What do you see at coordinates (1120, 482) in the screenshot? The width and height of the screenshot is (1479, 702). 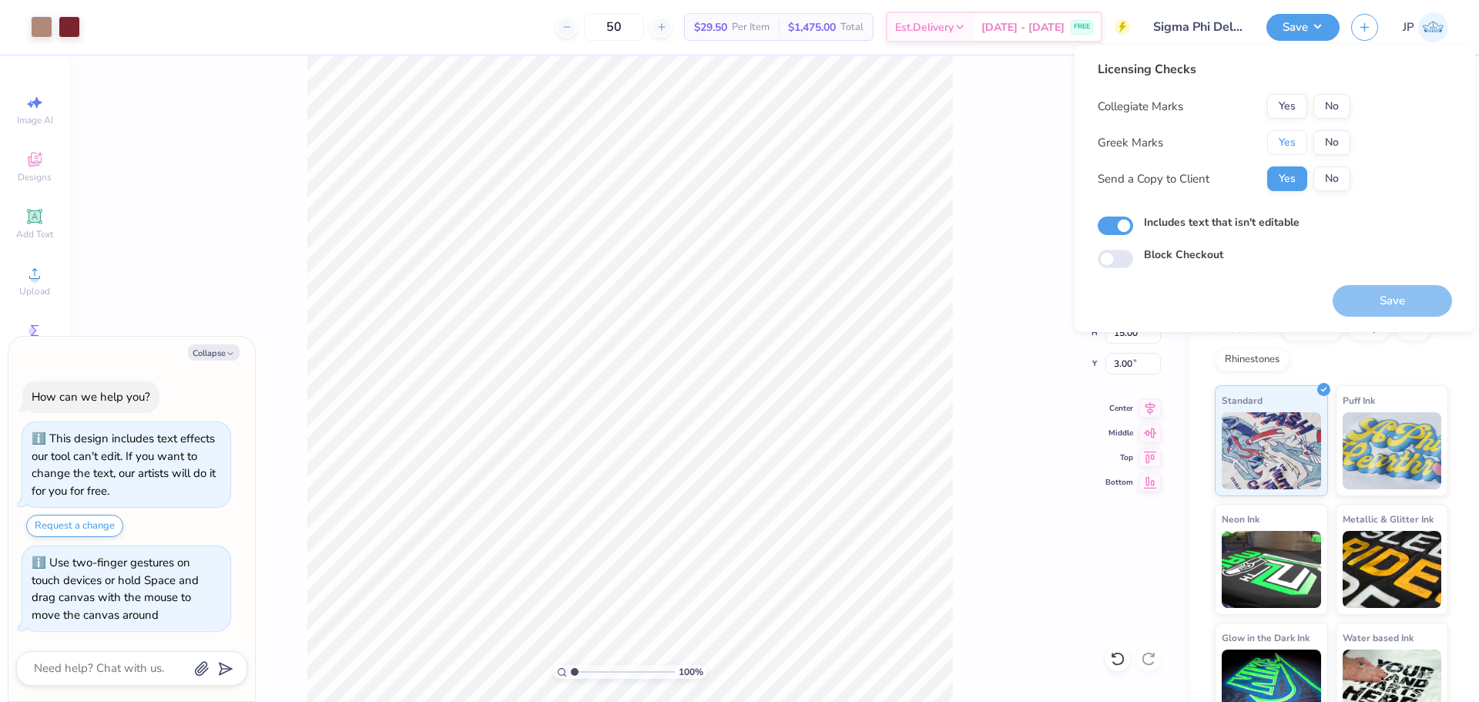 I see `span: Bottom` at bounding box center [1120, 482].